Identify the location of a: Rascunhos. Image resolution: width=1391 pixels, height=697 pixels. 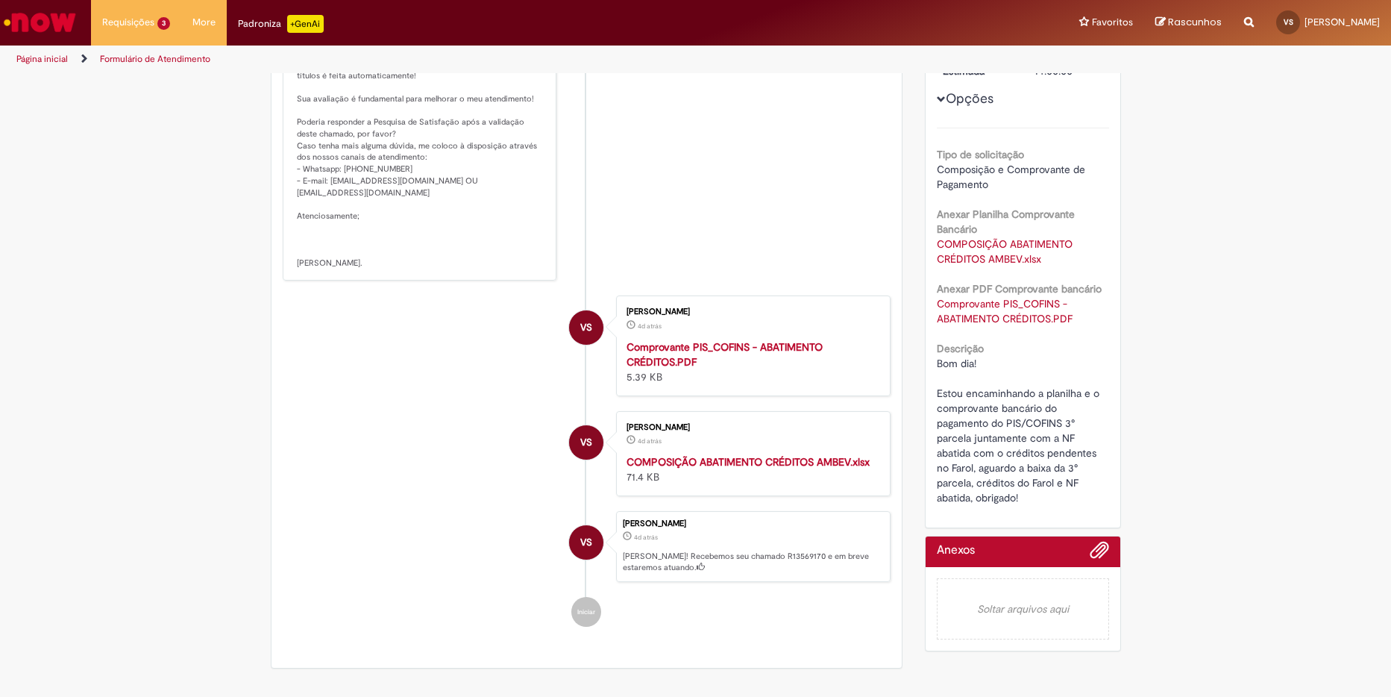
(1188, 22).